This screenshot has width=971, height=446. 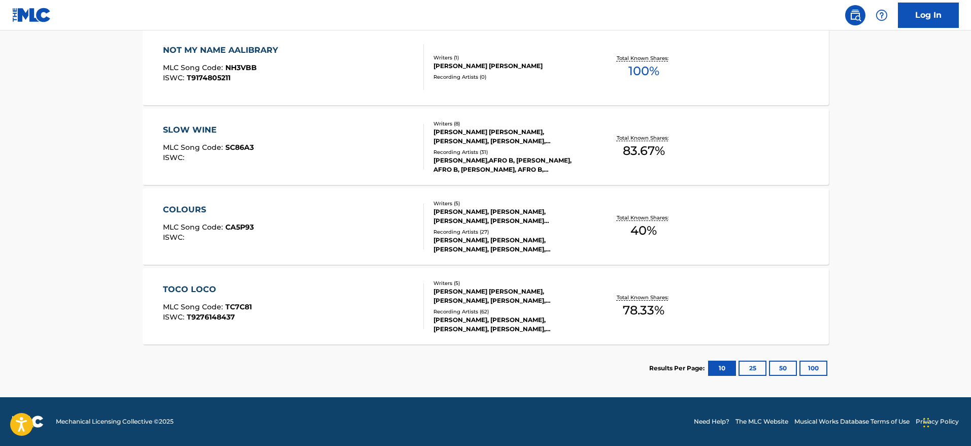 What do you see at coordinates (946, 421) in the screenshot?
I see `div: Chat Widget` at bounding box center [946, 421].